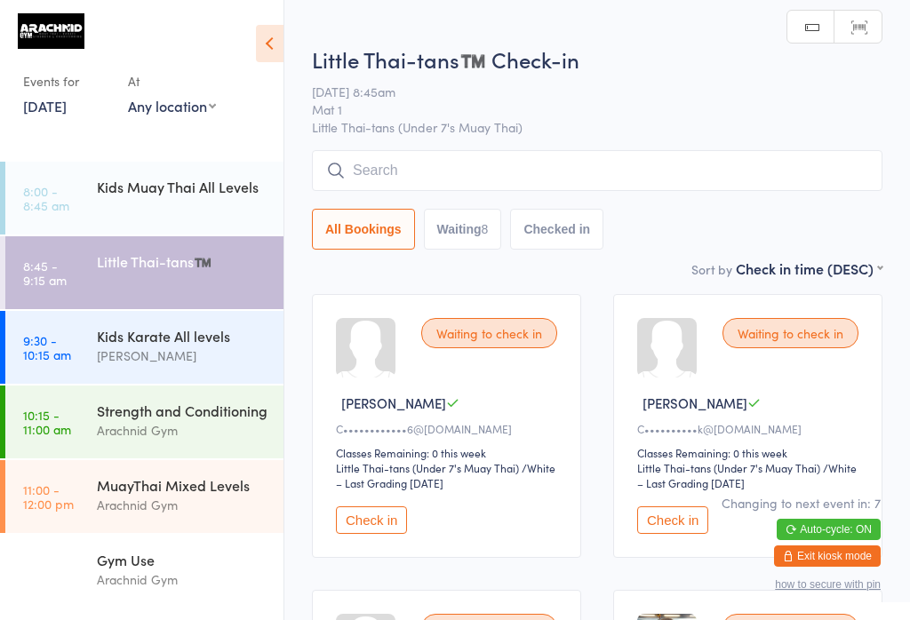  I want to click on button: Auto-cycle: ON, so click(828, 530).